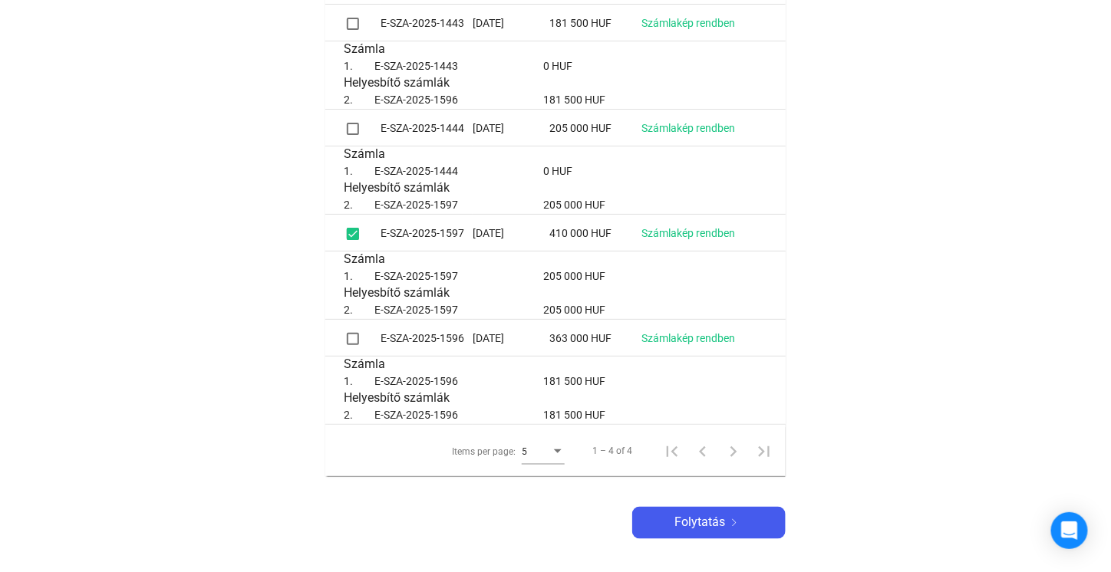 The image size is (1111, 572). Describe the element at coordinates (595, 338) in the screenshot. I see `td: 363 000 HUF` at that location.